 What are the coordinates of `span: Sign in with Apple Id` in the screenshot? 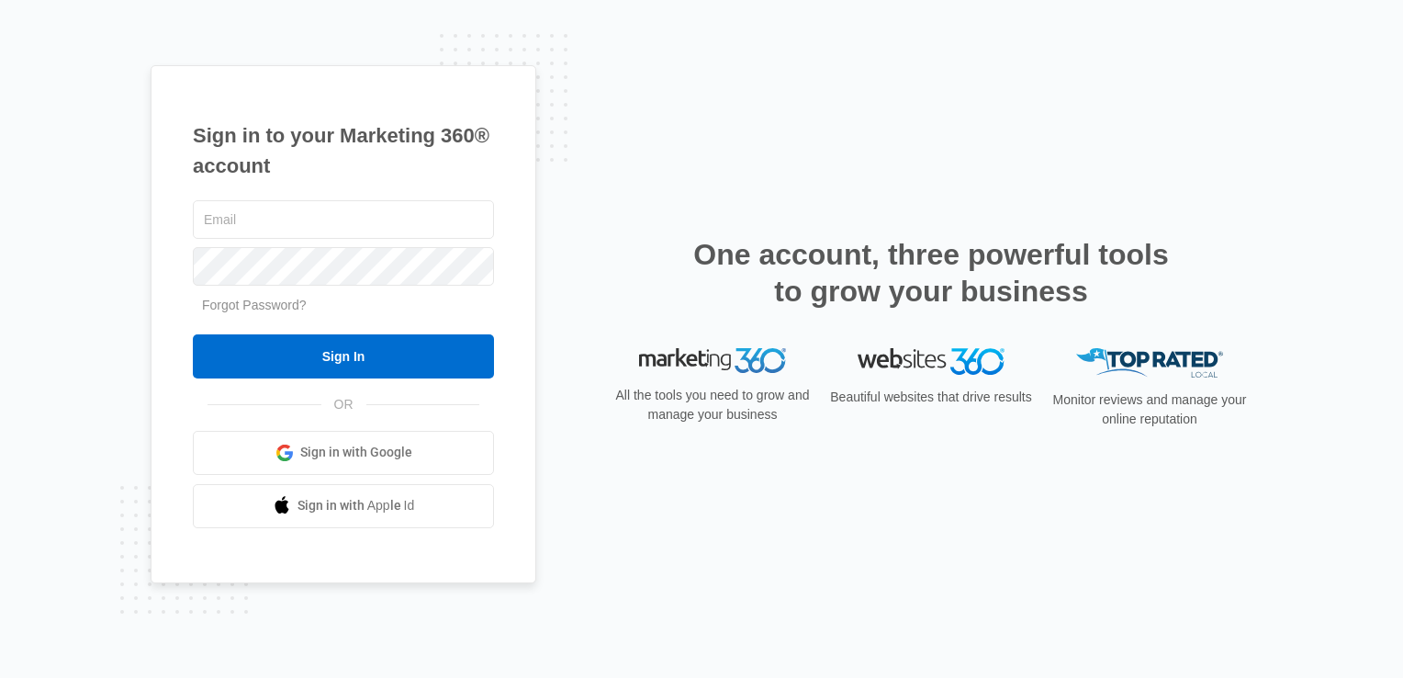 It's located at (356, 505).